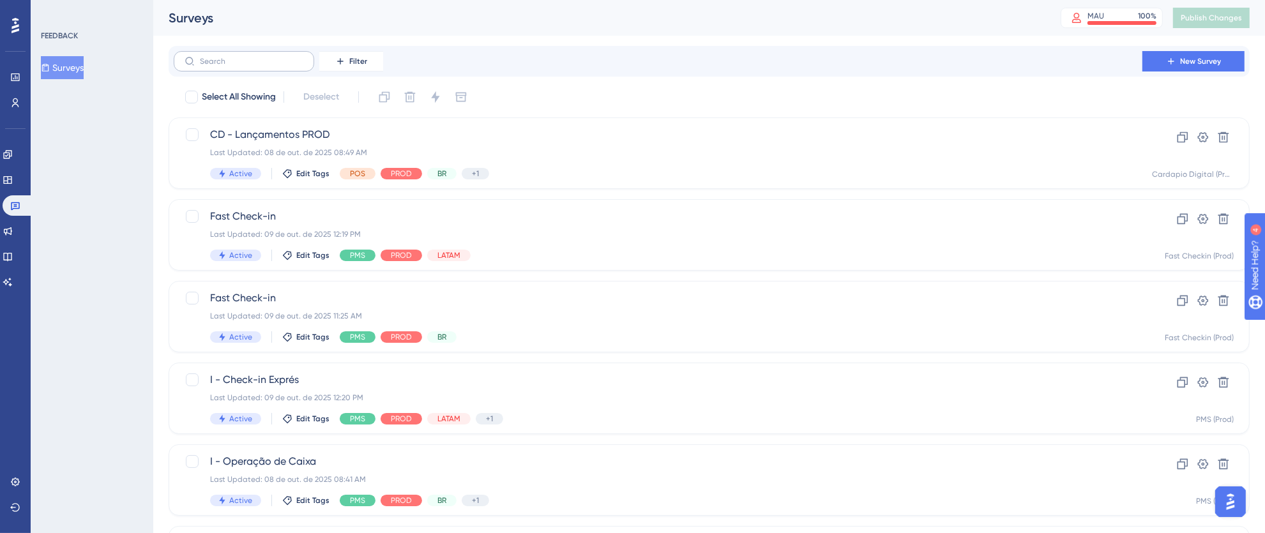 This screenshot has height=533, width=1265. What do you see at coordinates (1212, 18) in the screenshot?
I see `button: Publish Changes` at bounding box center [1212, 18].